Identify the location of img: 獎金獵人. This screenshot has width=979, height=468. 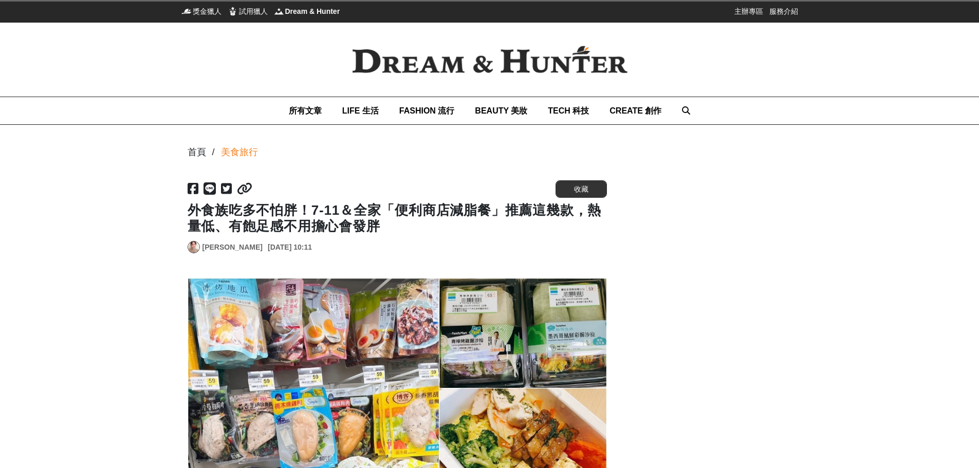
(187, 11).